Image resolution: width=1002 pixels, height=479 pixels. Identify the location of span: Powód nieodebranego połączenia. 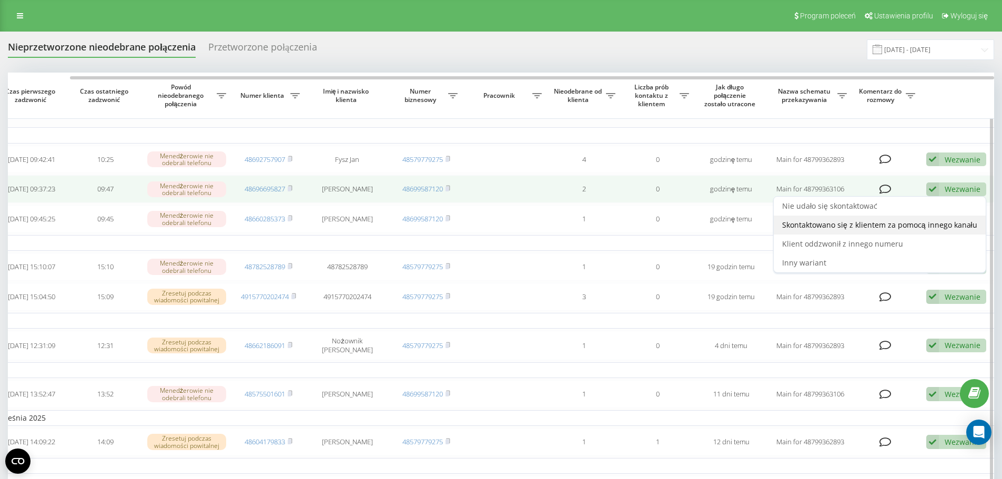
(182, 95).